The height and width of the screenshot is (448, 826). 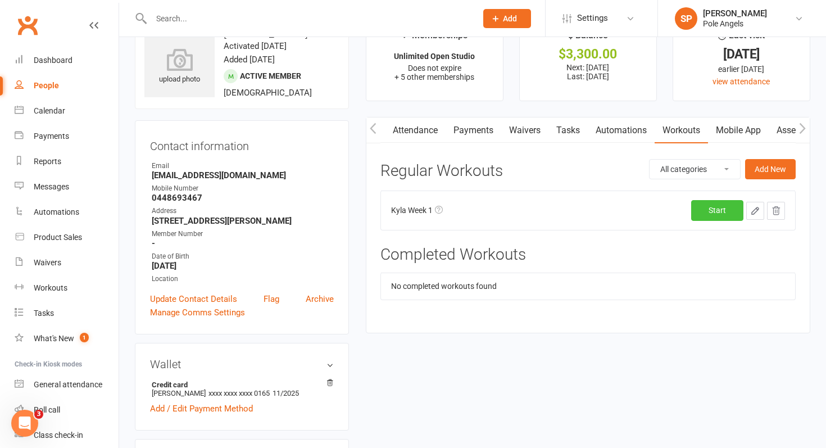 I want to click on span: 1, so click(x=84, y=337).